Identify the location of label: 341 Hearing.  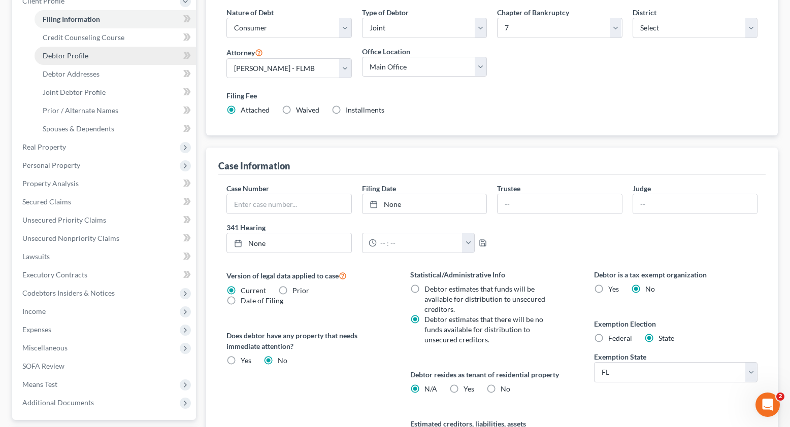
(356, 227).